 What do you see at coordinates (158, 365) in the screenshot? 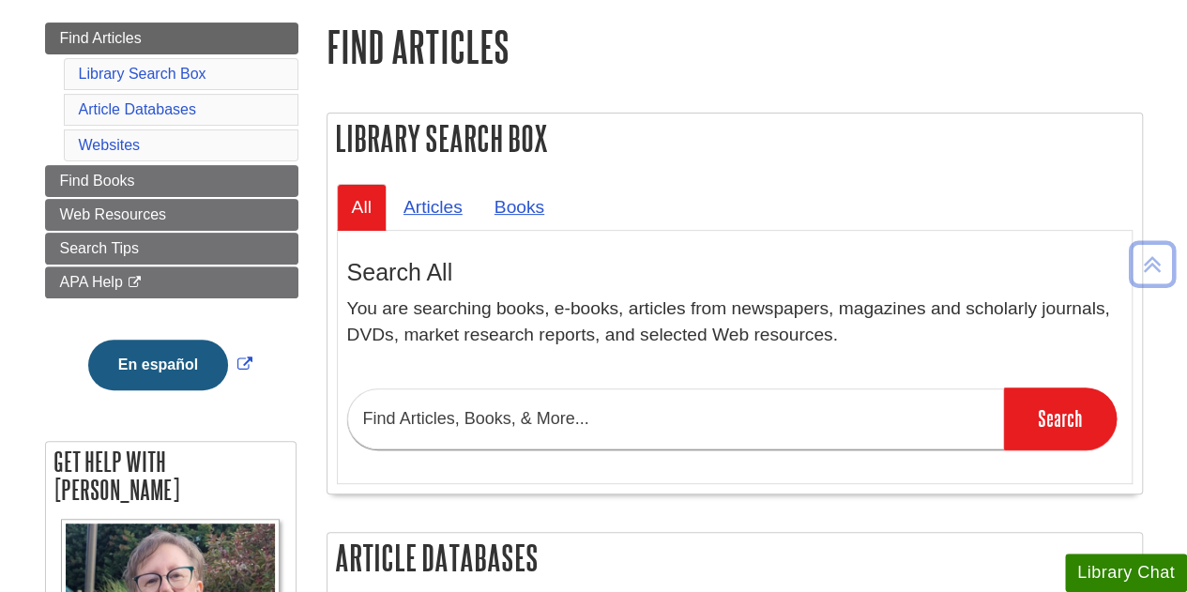
I see `button: En español` at bounding box center [158, 365].